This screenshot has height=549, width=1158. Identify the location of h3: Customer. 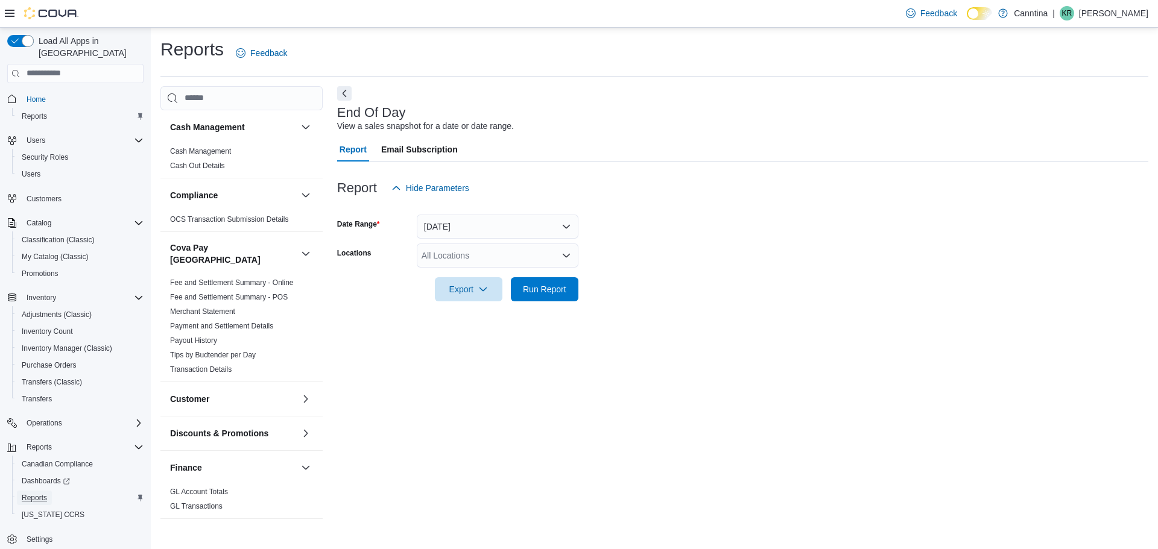
(189, 399).